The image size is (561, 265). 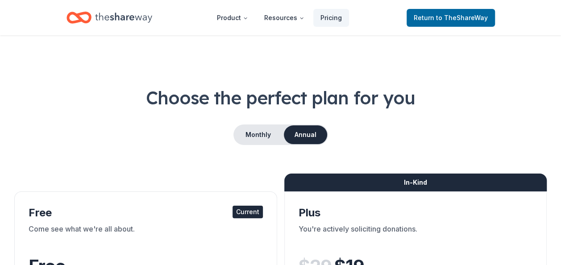 What do you see at coordinates (232, 18) in the screenshot?
I see `button: Product` at bounding box center [232, 18].